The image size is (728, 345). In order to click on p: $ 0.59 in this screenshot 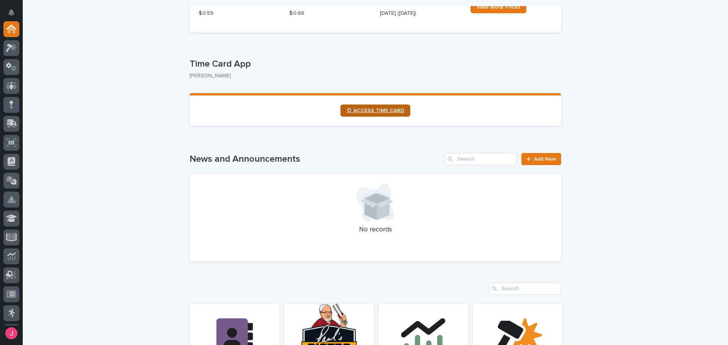, I will do `click(239, 13)`.